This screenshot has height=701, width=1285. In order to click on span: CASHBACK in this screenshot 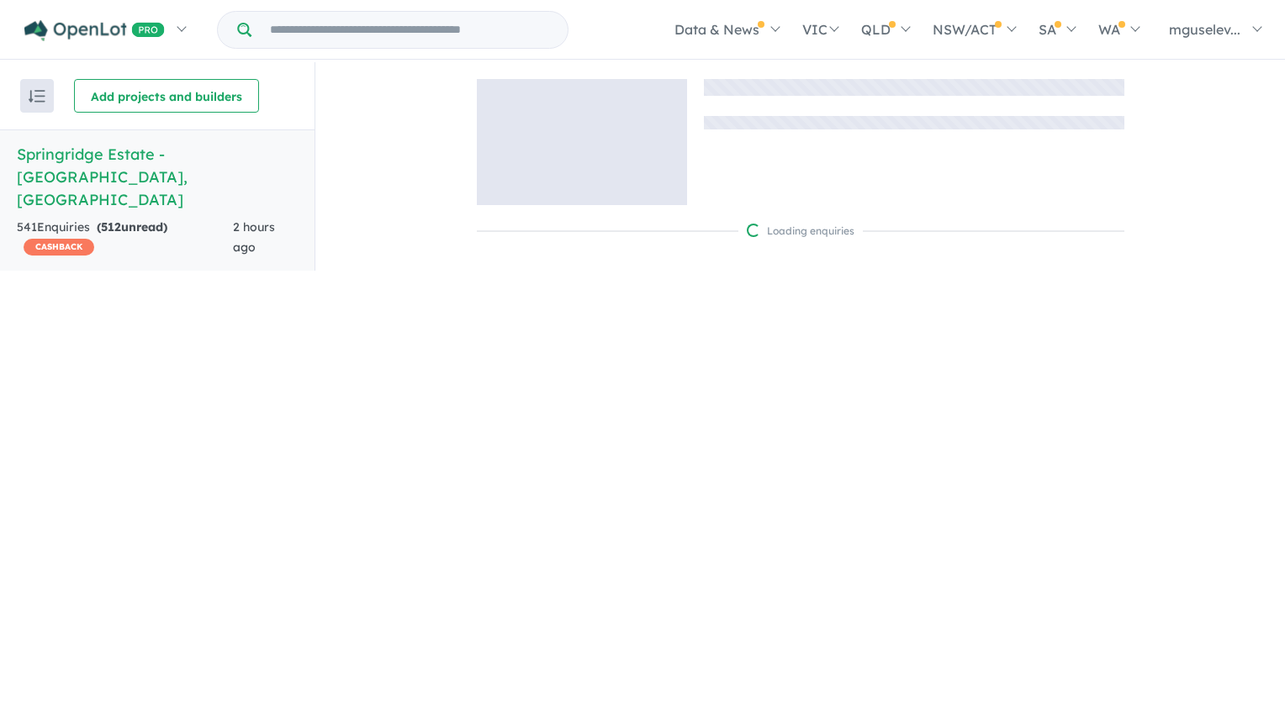, I will do `click(59, 247)`.